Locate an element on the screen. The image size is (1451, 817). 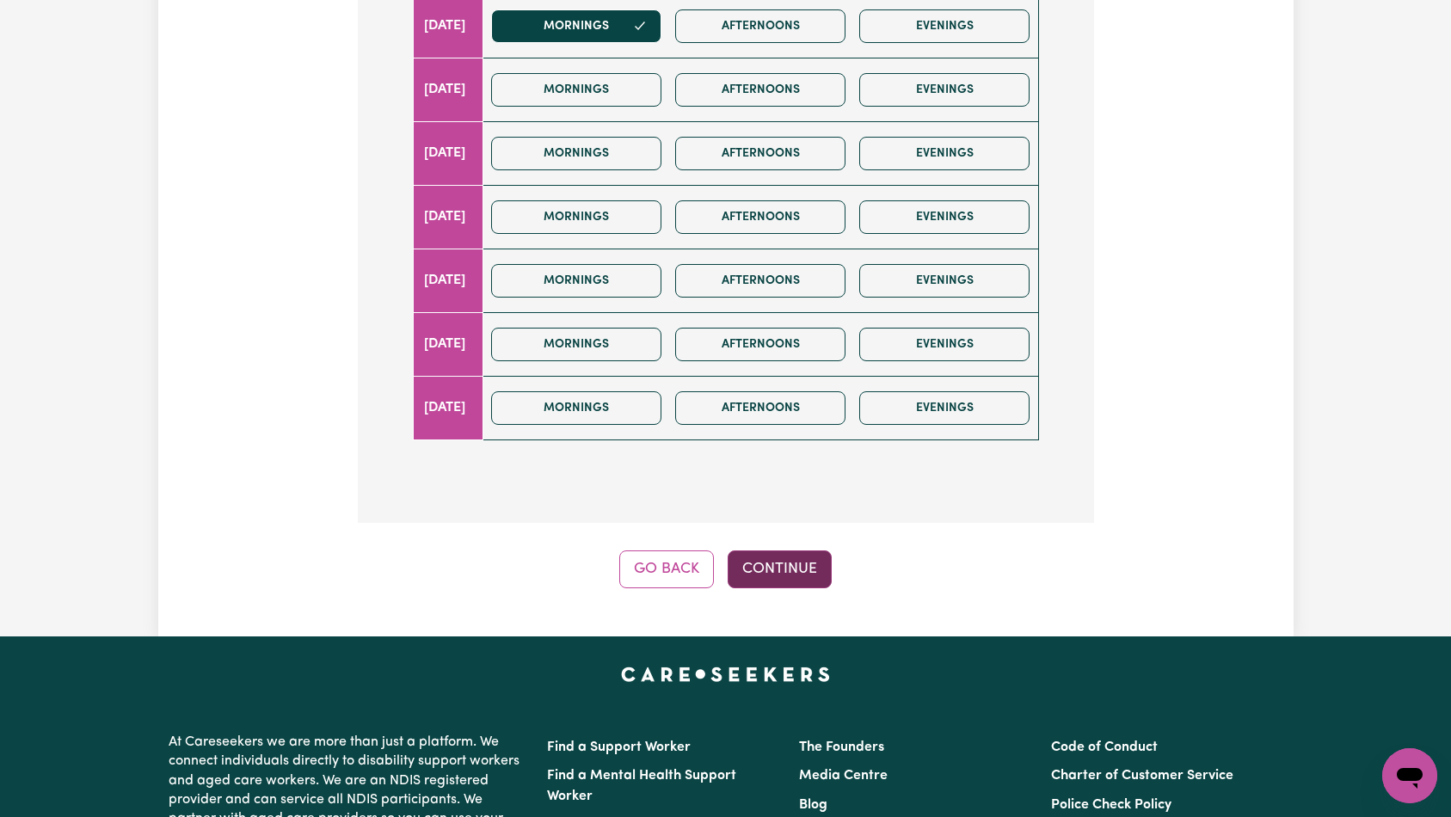
a: Blog is located at coordinates (813, 805).